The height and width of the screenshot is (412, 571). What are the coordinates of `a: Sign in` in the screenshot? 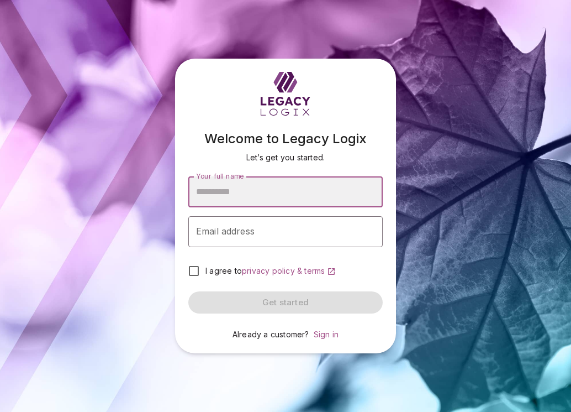 It's located at (326, 334).